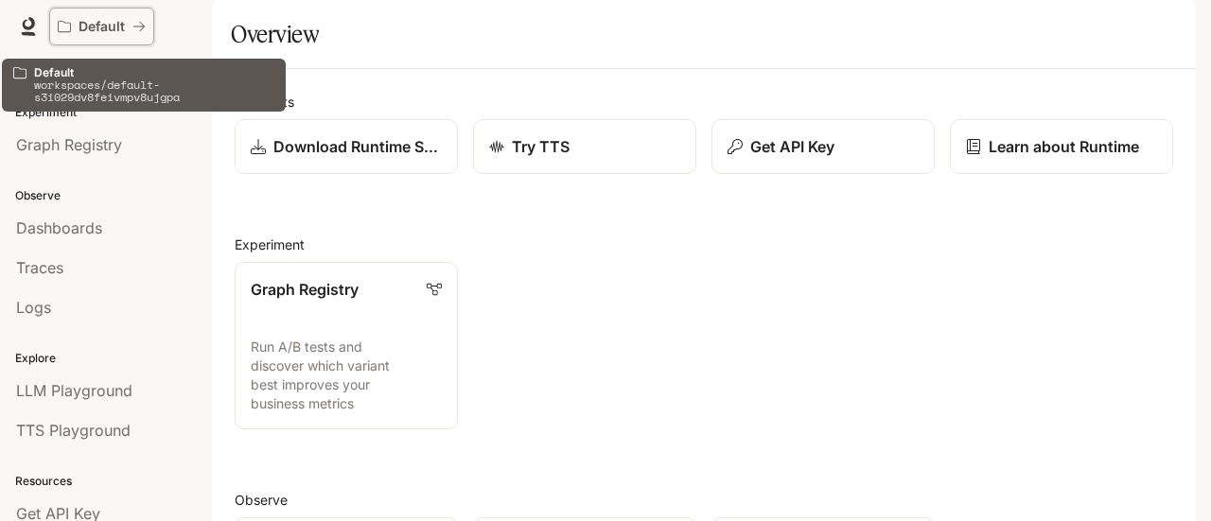 Image resolution: width=1211 pixels, height=521 pixels. I want to click on p: workspaces/default-s3i029dv8feivmpv8ujgpa, so click(154, 91).